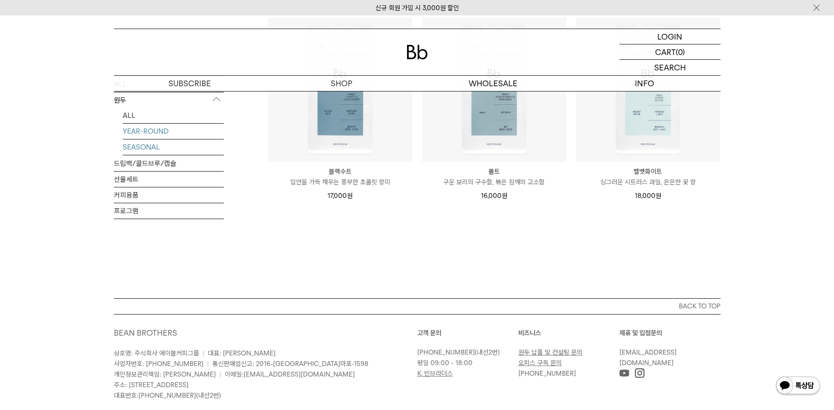 This screenshot has width=834, height=410. I want to click on a: 선물세트, so click(169, 179).